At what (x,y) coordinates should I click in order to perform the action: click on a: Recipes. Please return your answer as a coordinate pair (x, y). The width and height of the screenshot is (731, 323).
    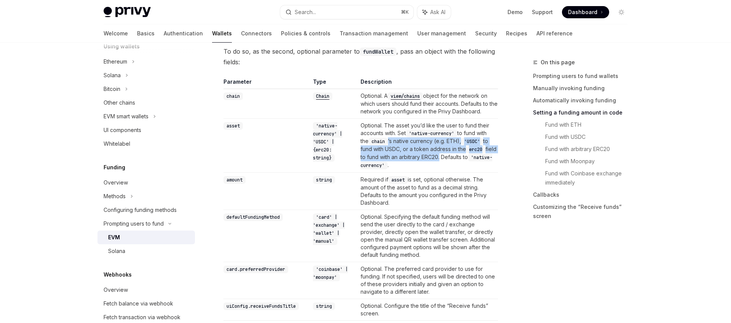
    Looking at the image, I should click on (517, 34).